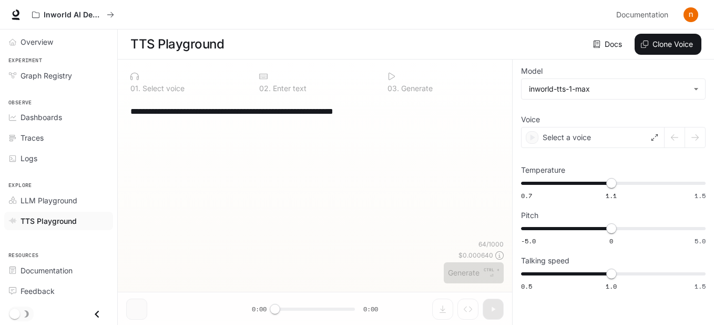 This screenshot has height=325, width=714. Describe the element at coordinates (527, 195) in the screenshot. I see `span: 0.7` at that location.